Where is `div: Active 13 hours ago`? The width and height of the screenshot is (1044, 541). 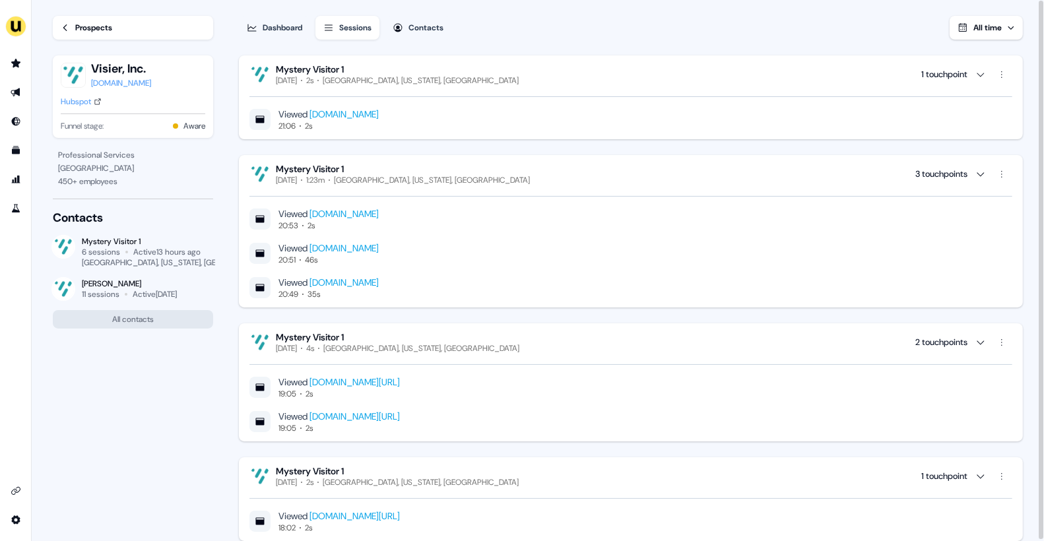 div: Active 13 hours ago is located at coordinates (167, 252).